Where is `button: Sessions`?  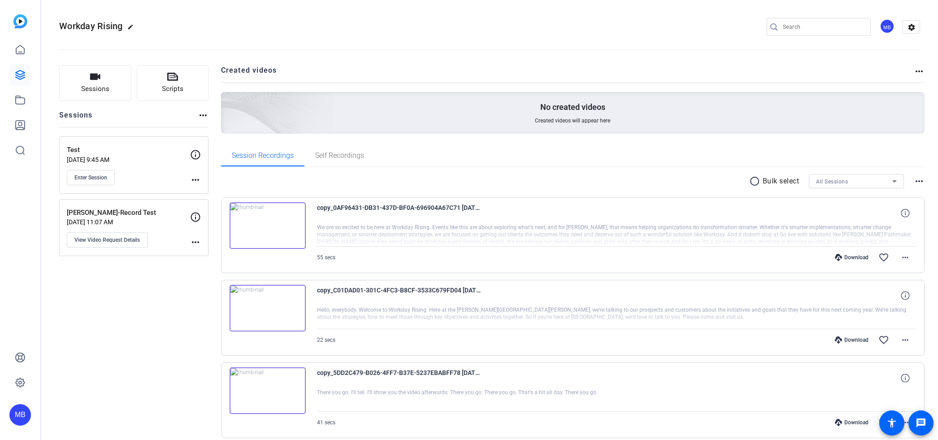 button: Sessions is located at coordinates (95, 83).